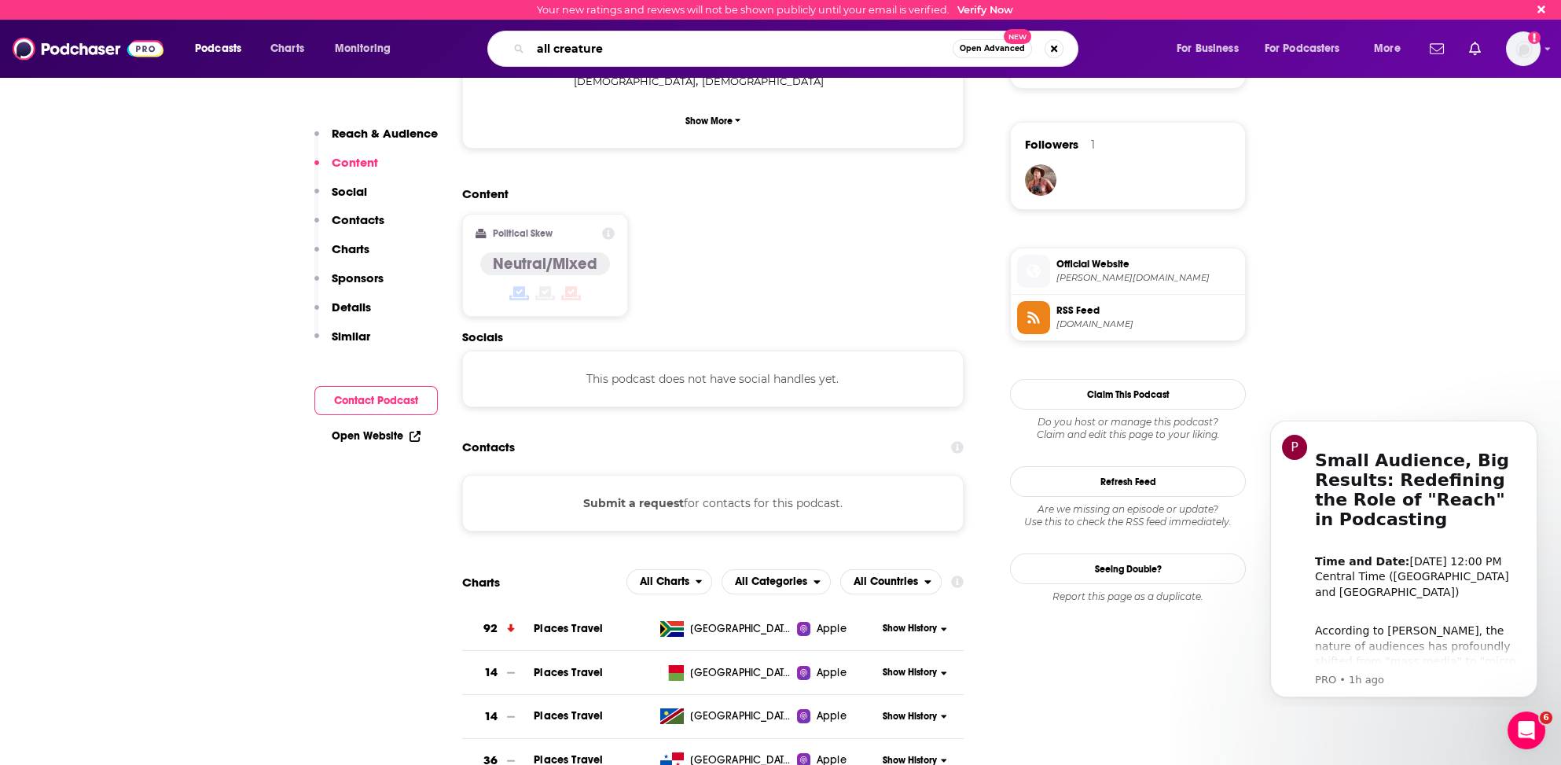  What do you see at coordinates (1148, 324) in the screenshot?
I see `span: anchor.fm` at bounding box center [1148, 324].